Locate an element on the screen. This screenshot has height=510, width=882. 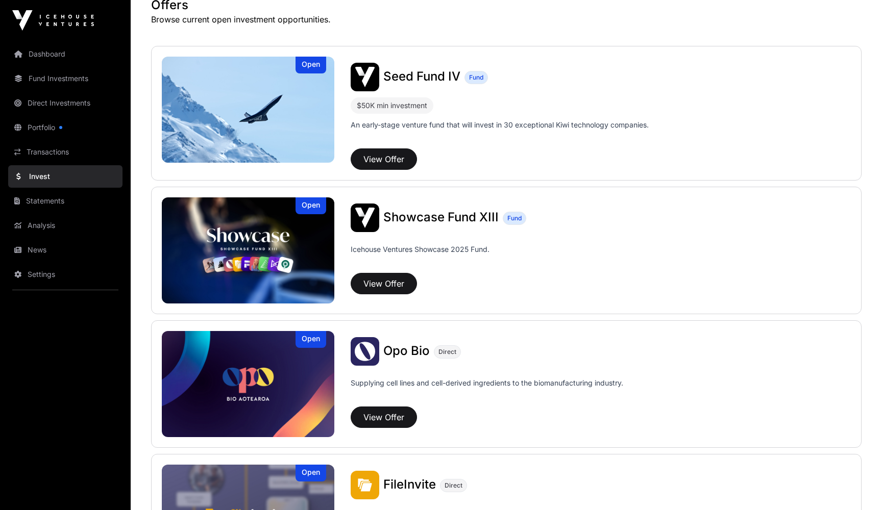
p: Icehouse Ventures Showcase 2025 Fund. is located at coordinates (420, 250).